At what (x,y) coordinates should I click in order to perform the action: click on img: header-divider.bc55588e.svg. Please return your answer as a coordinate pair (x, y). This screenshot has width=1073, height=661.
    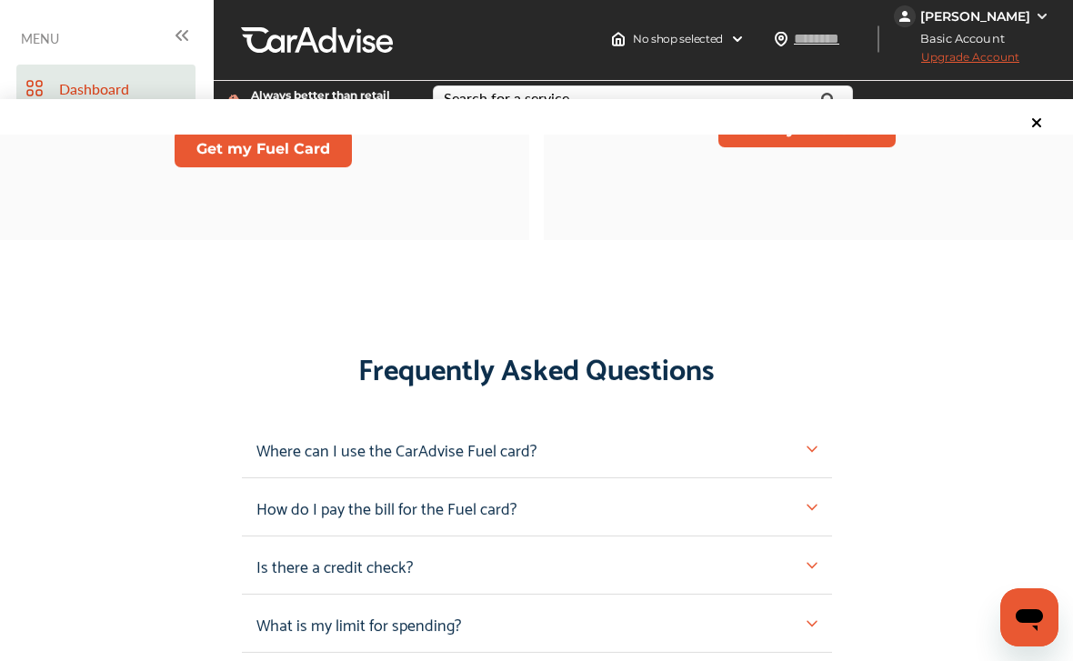
    Looking at the image, I should click on (879, 39).